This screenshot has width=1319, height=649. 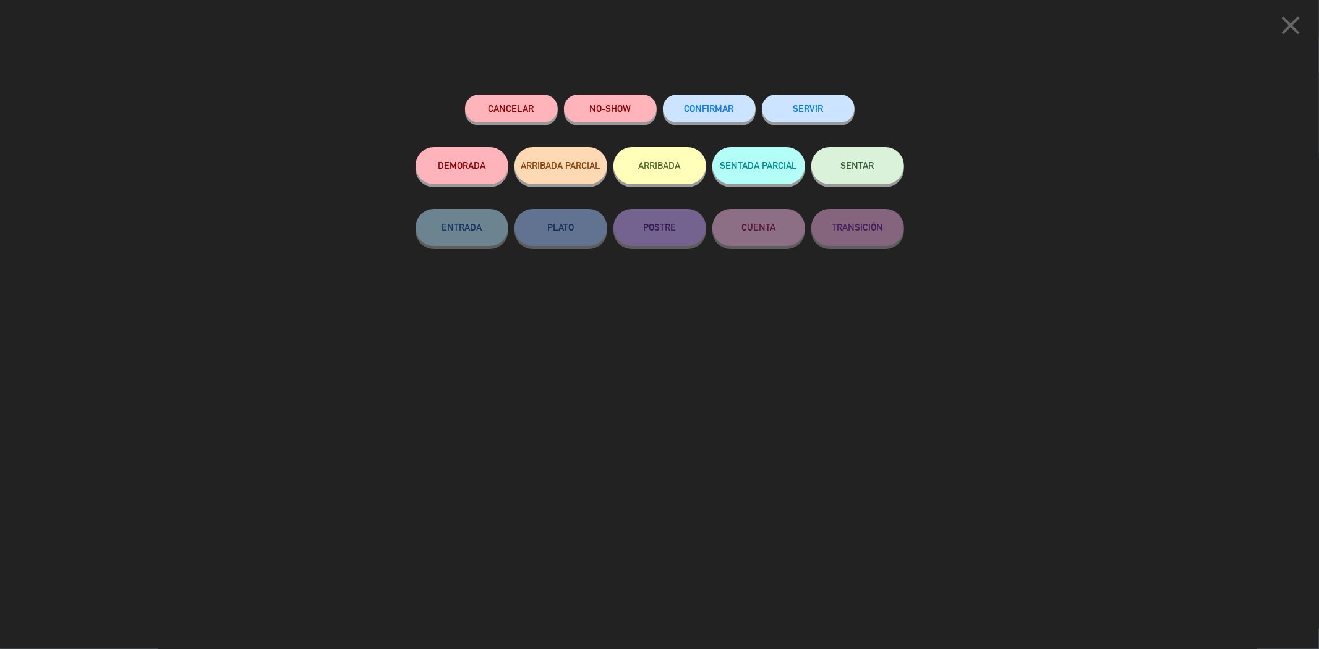 What do you see at coordinates (1291, 27) in the screenshot?
I see `button: close` at bounding box center [1291, 27].